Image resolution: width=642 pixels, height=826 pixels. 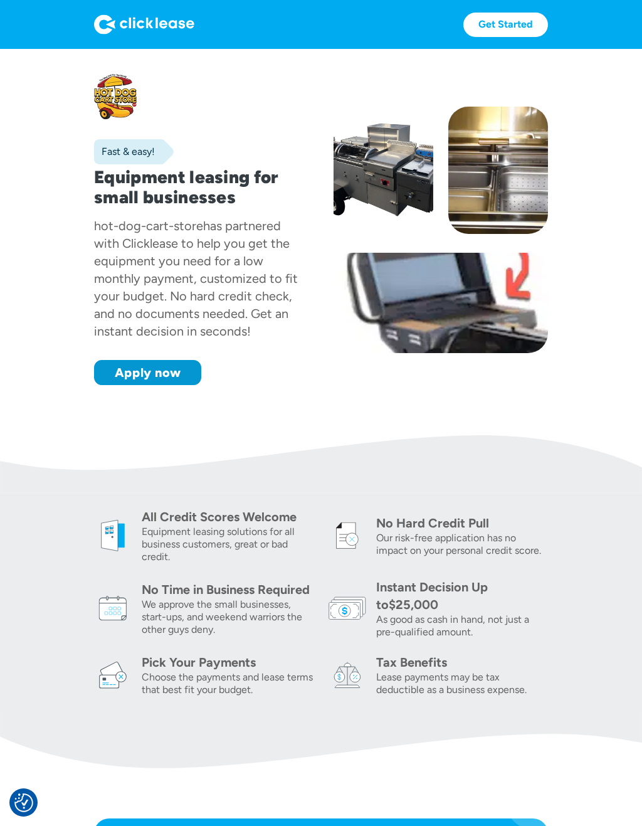 I want to click on div: Equipment leasing solutions for all business customers, great or bad credit., so click(x=228, y=544).